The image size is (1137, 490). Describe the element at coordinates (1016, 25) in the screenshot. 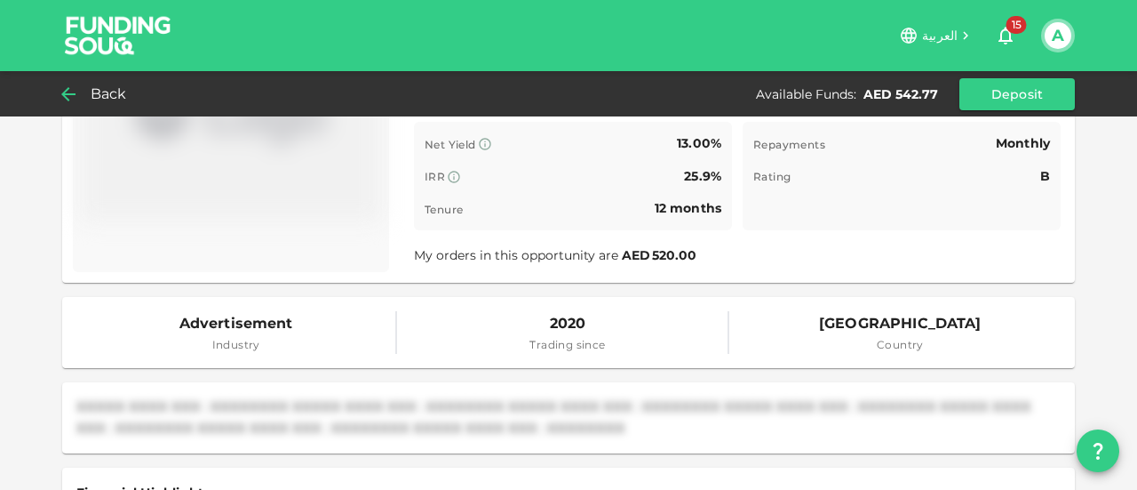

I see `span: 15` at that location.